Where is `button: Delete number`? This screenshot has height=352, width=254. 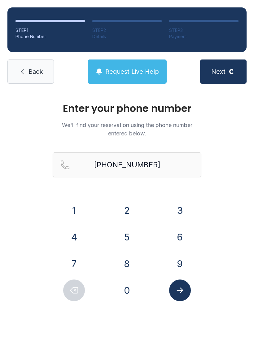
button: Delete number is located at coordinates (74, 291).